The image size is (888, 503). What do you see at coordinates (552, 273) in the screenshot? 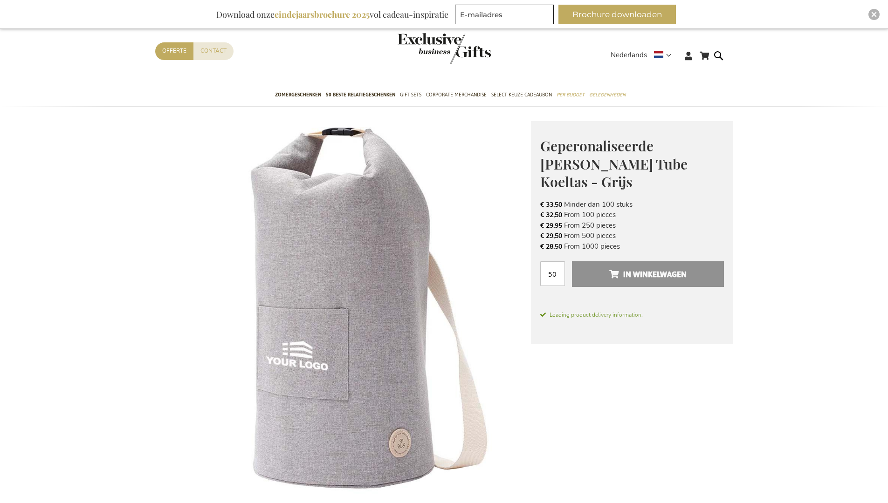
I see `input: Aantal` at bounding box center [552, 273].